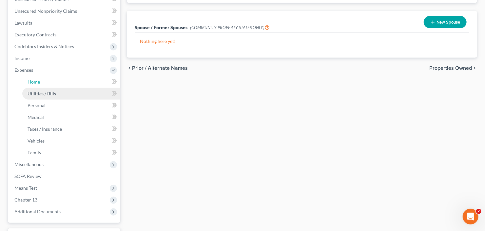  I want to click on span: Family, so click(34, 153).